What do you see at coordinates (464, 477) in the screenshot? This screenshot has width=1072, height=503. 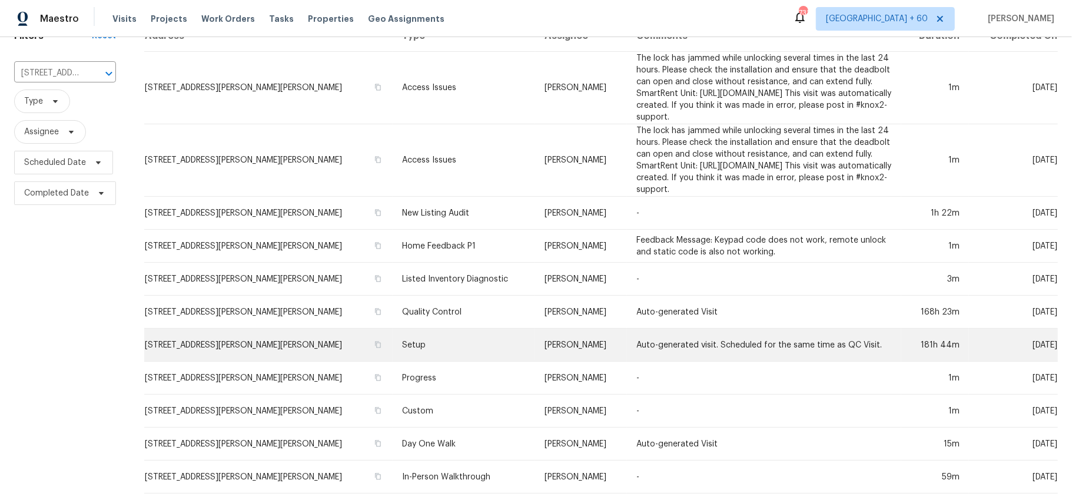 I see `td: In-Person Walkthrough` at bounding box center [464, 477].